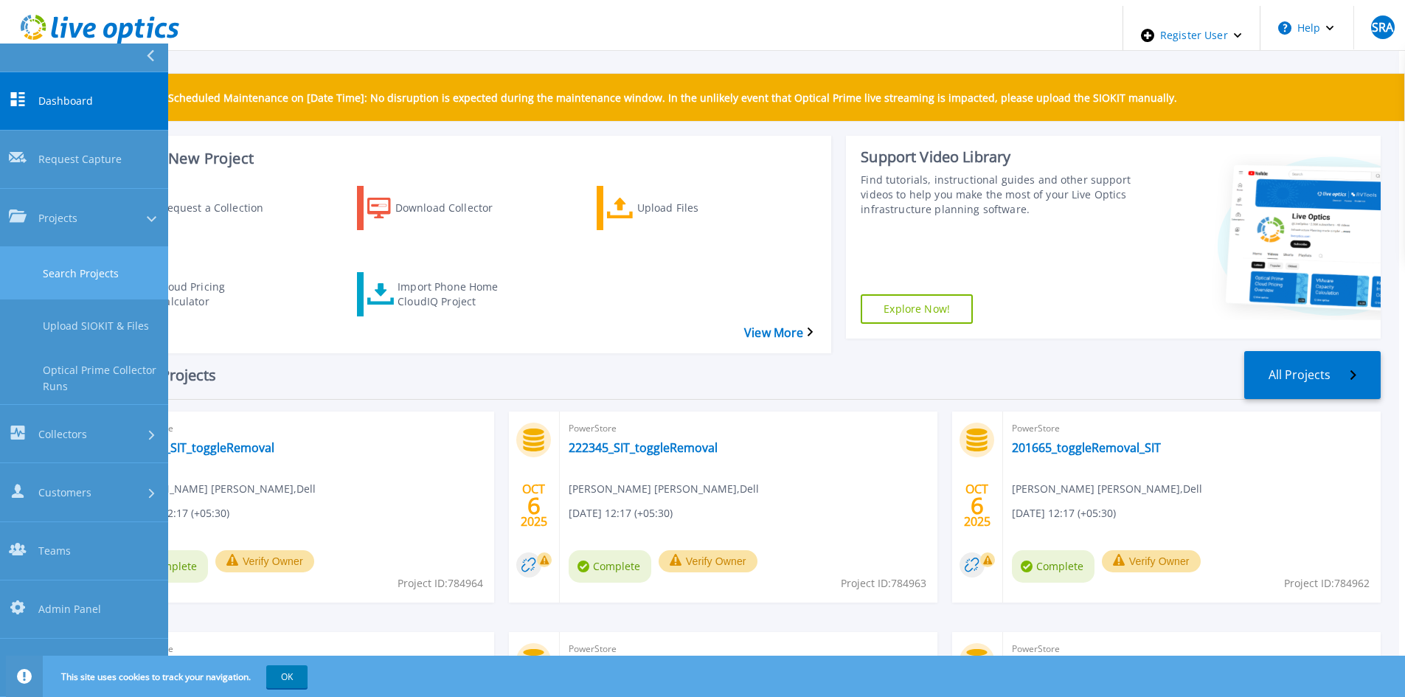 Image resolution: width=1405 pixels, height=697 pixels. Describe the element at coordinates (996, 157) in the screenshot. I see `div: Support Video Library` at that location.